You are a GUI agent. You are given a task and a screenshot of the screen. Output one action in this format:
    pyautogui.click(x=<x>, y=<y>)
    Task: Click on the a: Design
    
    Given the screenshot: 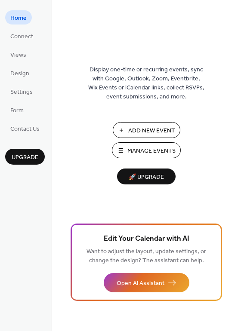 What is the action you would take?
    pyautogui.click(x=20, y=73)
    